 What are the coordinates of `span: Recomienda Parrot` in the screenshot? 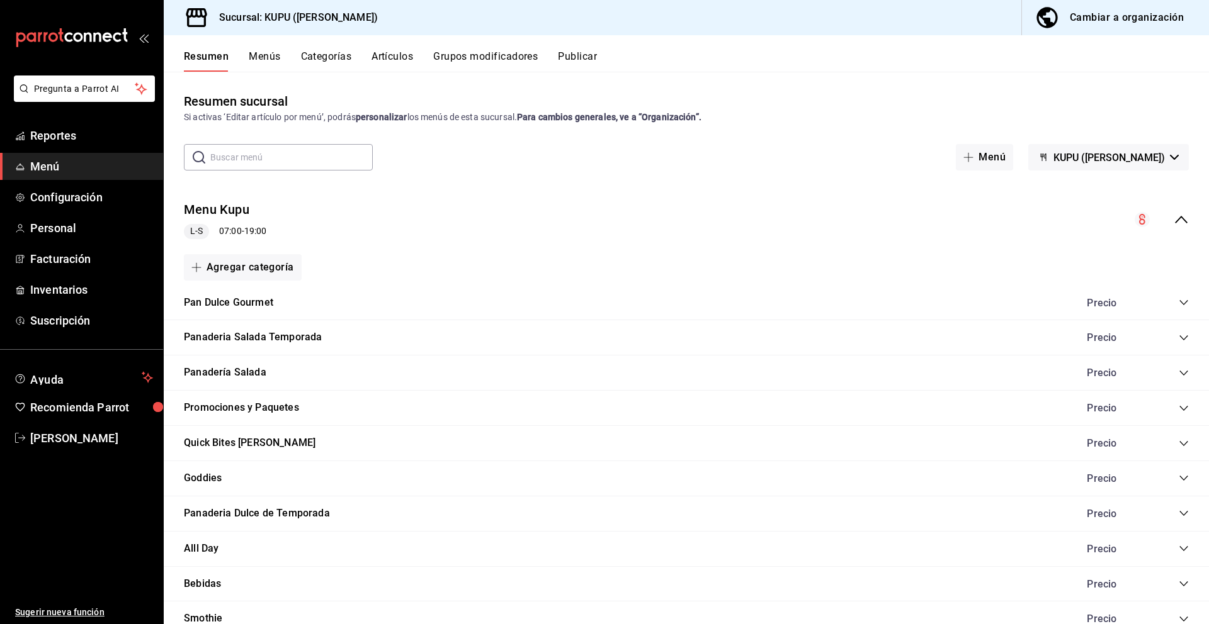 It's located at (91, 407).